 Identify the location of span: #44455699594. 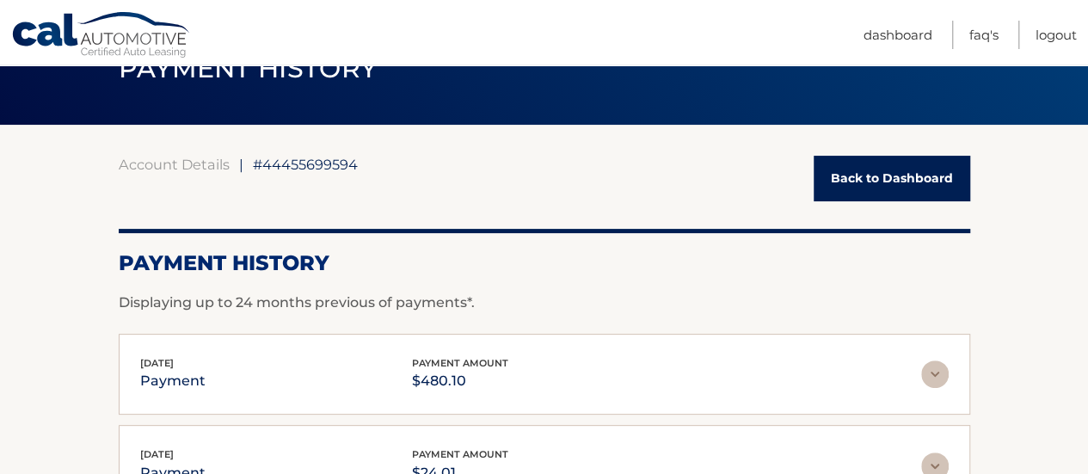
(305, 164).